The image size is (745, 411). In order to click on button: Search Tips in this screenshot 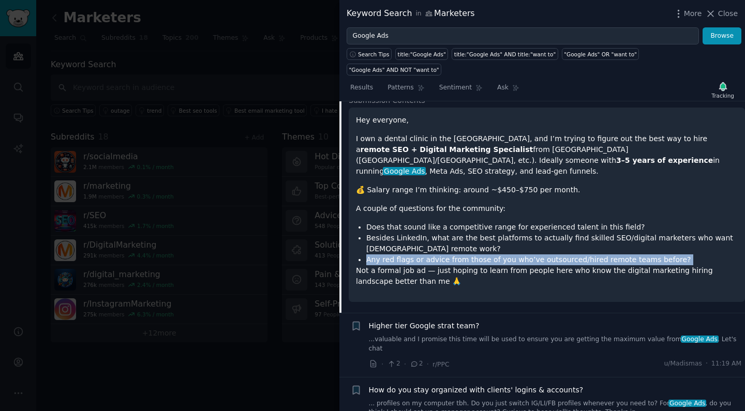, I will do `click(369, 54)`.